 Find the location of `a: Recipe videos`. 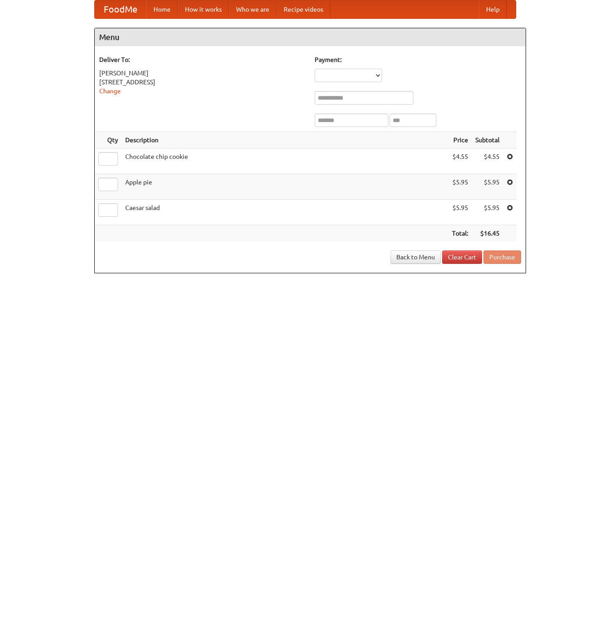

a: Recipe videos is located at coordinates (303, 9).